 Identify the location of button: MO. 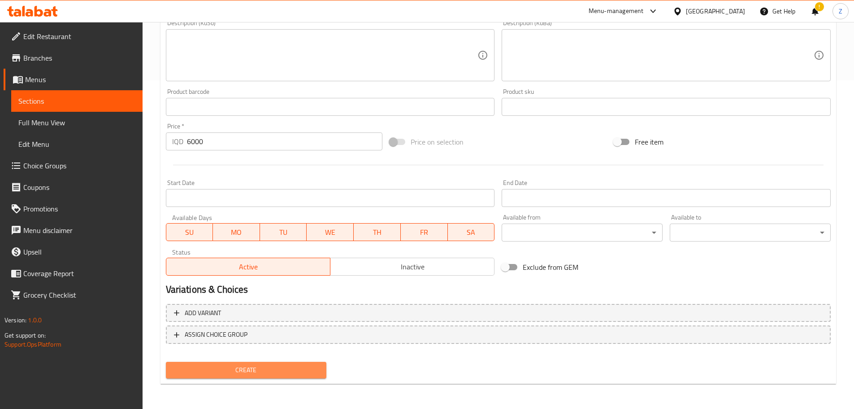
(236, 232).